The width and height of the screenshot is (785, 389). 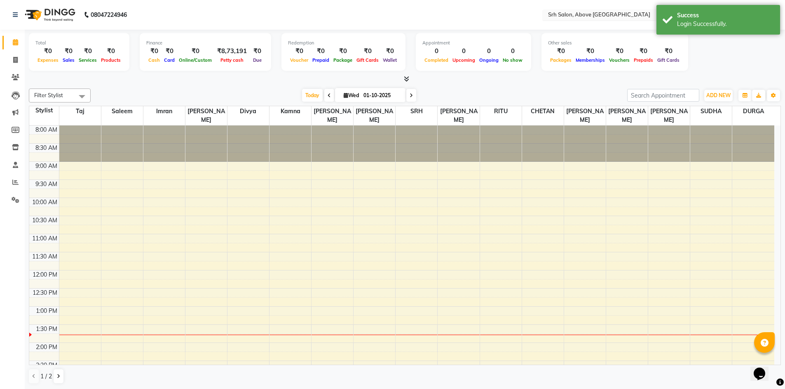 I want to click on span: Package, so click(x=343, y=60).